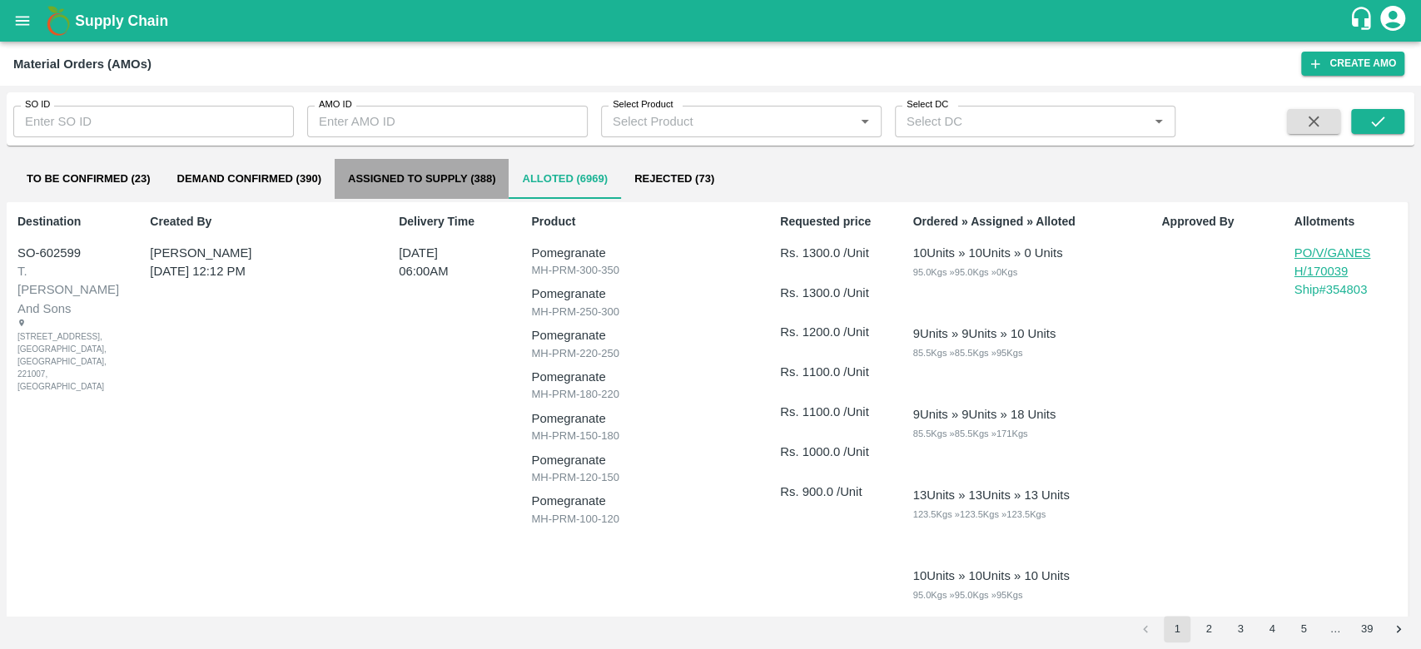 The height and width of the screenshot is (649, 1421). I want to click on div: 9 Units » 9 Units » 18 Units, so click(984, 414).